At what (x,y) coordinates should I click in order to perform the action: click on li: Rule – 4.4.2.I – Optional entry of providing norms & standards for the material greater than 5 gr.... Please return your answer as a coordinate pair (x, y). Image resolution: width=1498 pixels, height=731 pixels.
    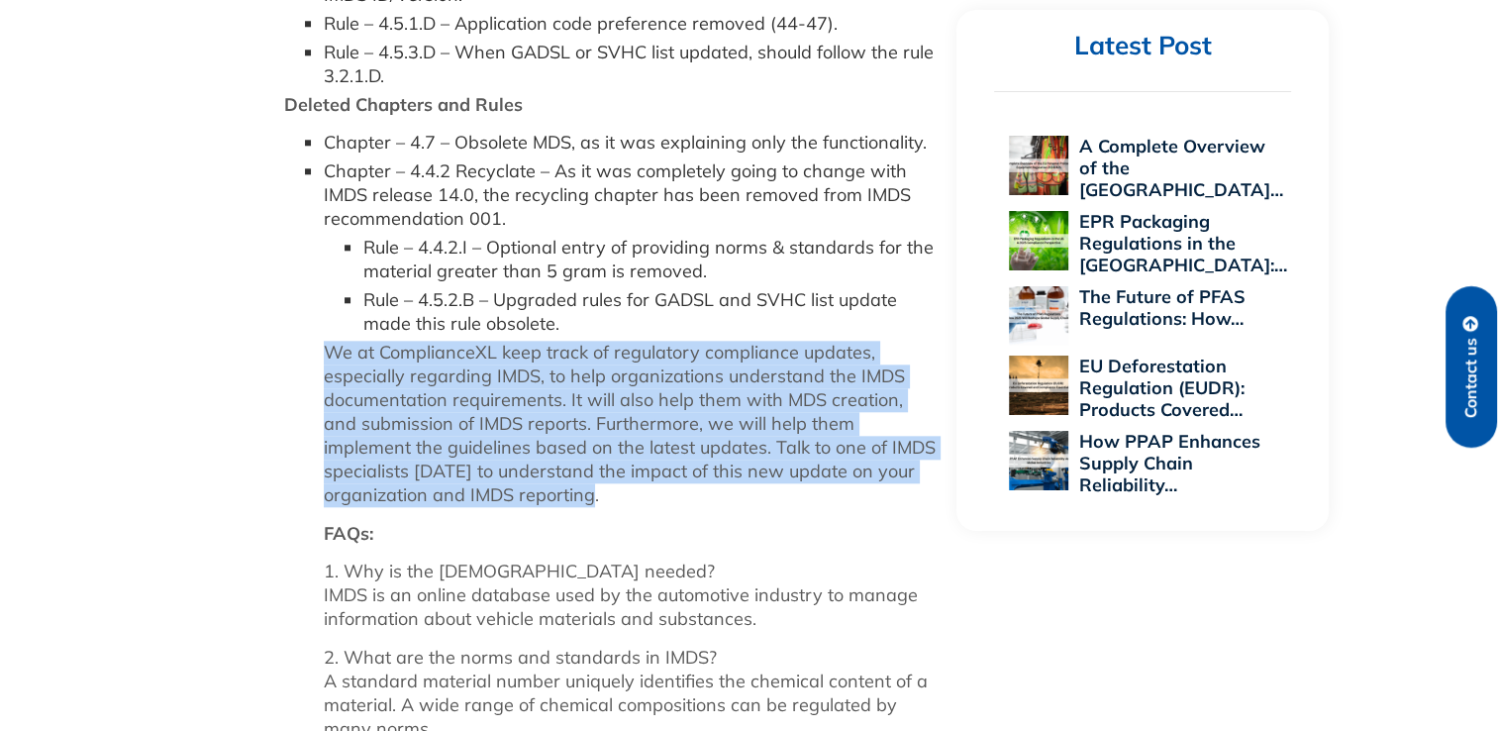
    Looking at the image, I should click on (651, 259).